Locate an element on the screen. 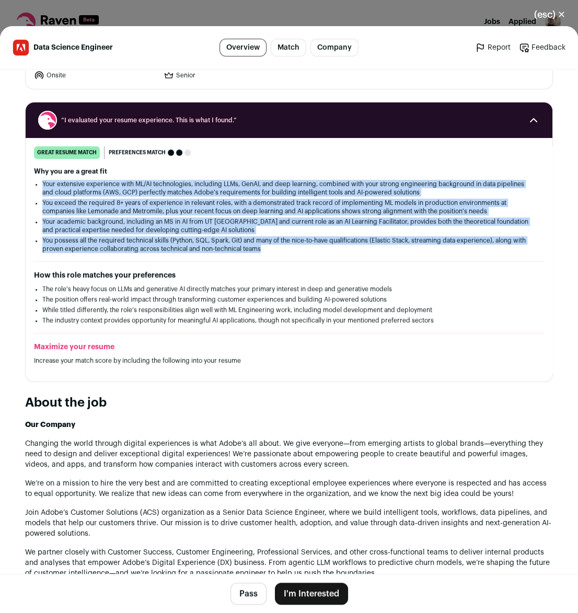  span: “I evaluated your resume experience. This is what I found.” is located at coordinates (289, 120).